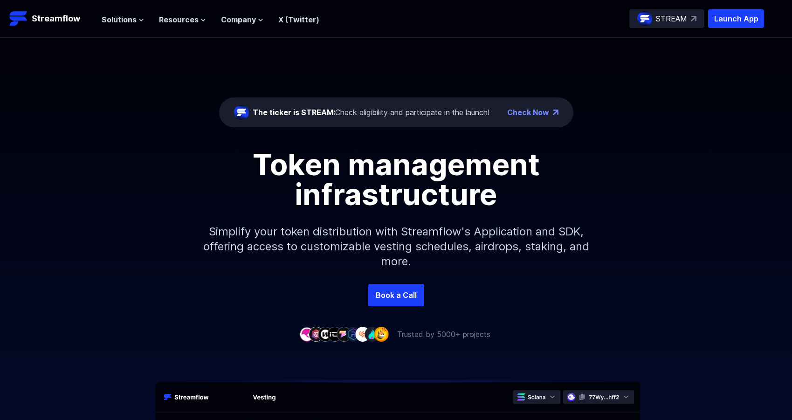  What do you see at coordinates (396, 179) in the screenshot?
I see `h1: Token management infrastructure` at bounding box center [396, 179].